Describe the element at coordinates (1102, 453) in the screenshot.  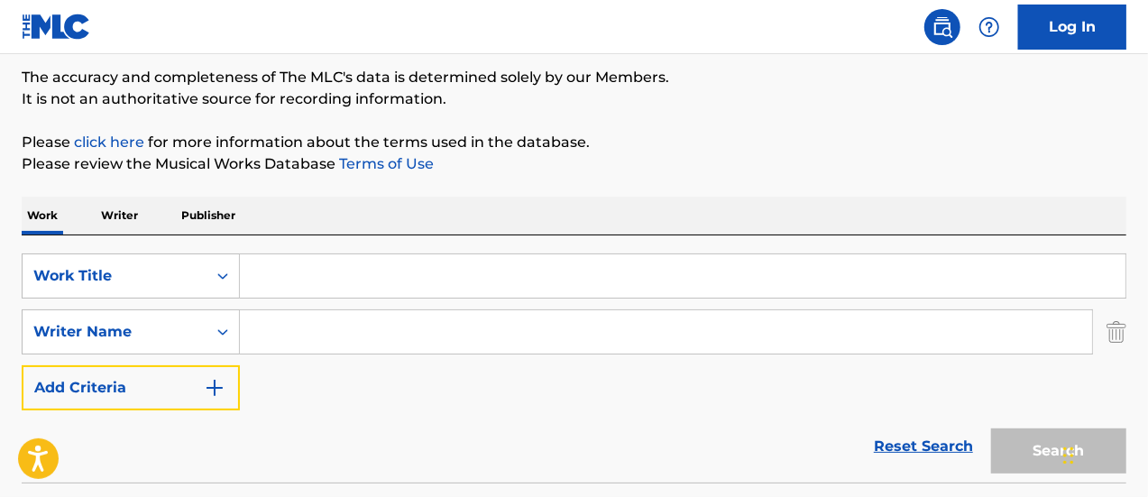
I see `div: Chat Widget` at that location.